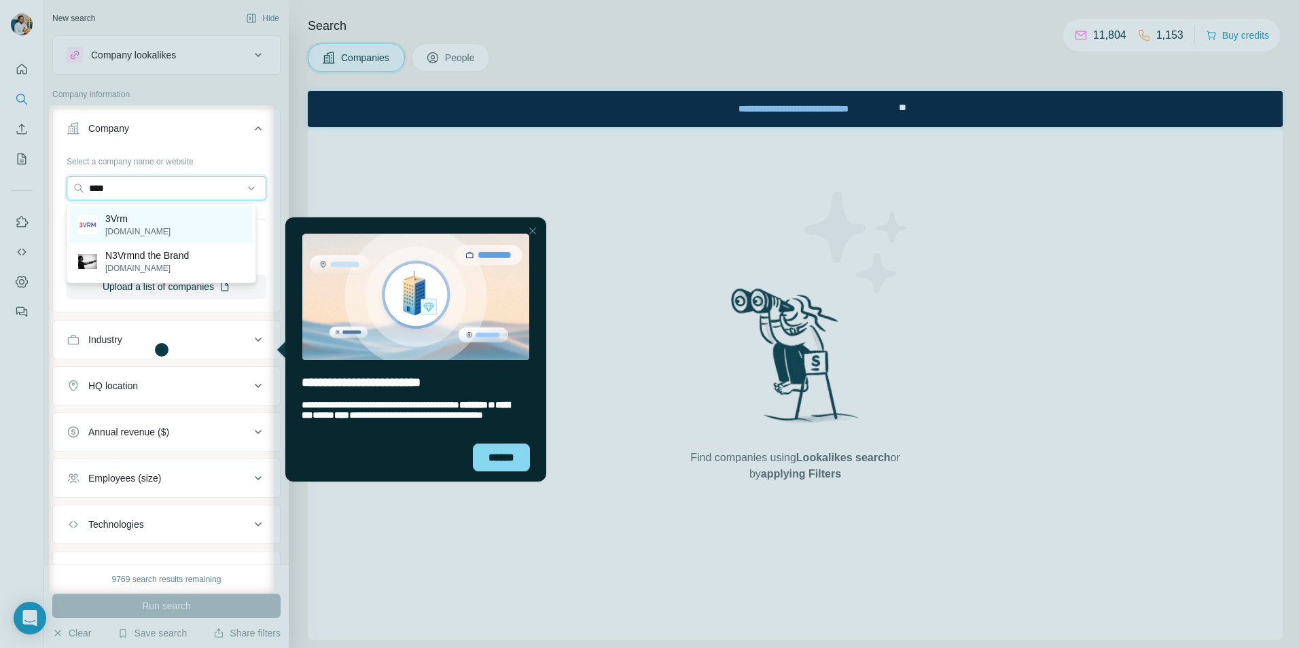 The width and height of the screenshot is (1299, 648). I want to click on img: 6941887457028875.png, so click(142, 82).